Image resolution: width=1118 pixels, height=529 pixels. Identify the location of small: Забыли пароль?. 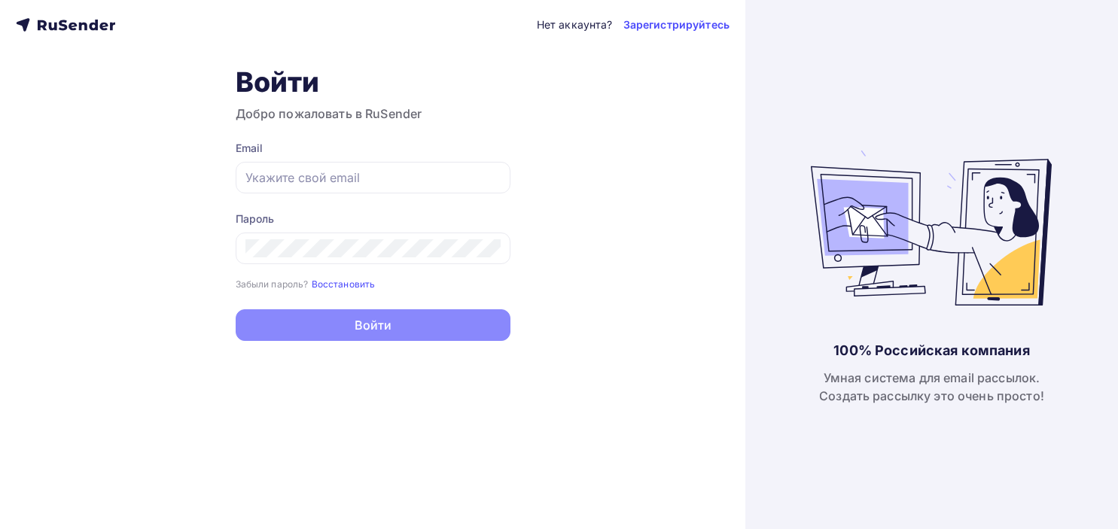
(272, 284).